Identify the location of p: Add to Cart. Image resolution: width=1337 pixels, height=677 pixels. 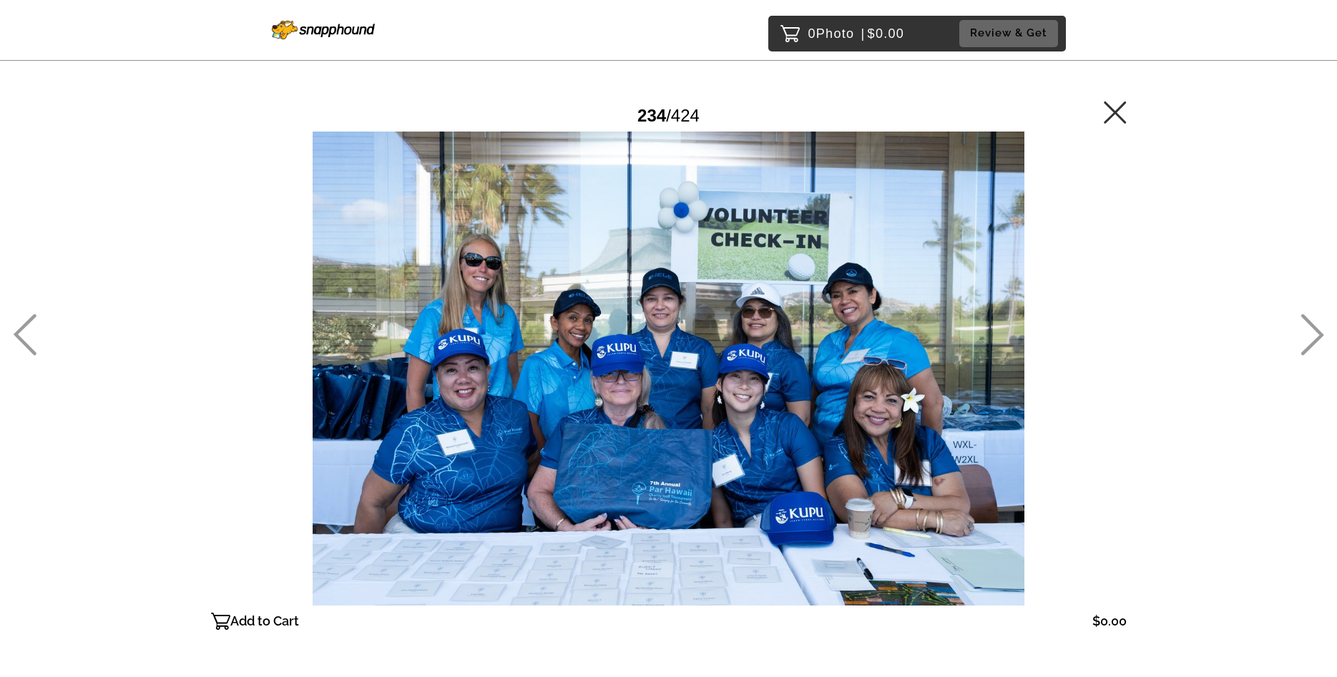
(265, 621).